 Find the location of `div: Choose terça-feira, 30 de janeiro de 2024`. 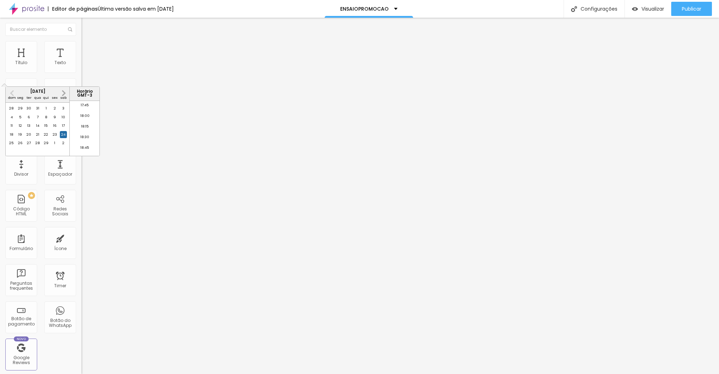

div: Choose terça-feira, 30 de janeiro de 2024 is located at coordinates (29, 108).